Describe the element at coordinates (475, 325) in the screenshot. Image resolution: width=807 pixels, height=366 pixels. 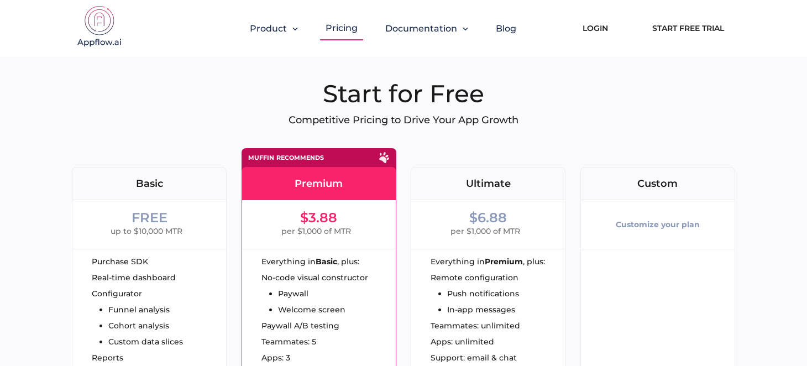
I see `span: Teammates: unlimited` at that location.